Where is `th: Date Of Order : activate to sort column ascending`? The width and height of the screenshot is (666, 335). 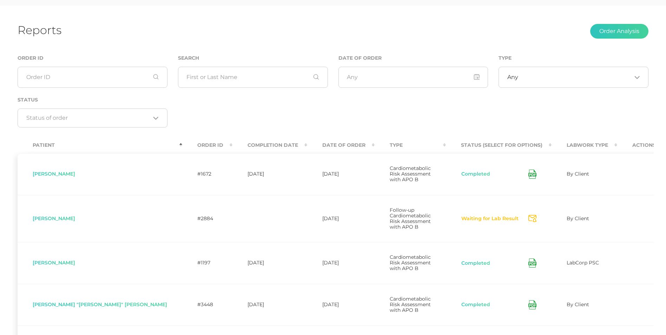
th: Date Of Order : activate to sort column ascending is located at coordinates (341, 145).